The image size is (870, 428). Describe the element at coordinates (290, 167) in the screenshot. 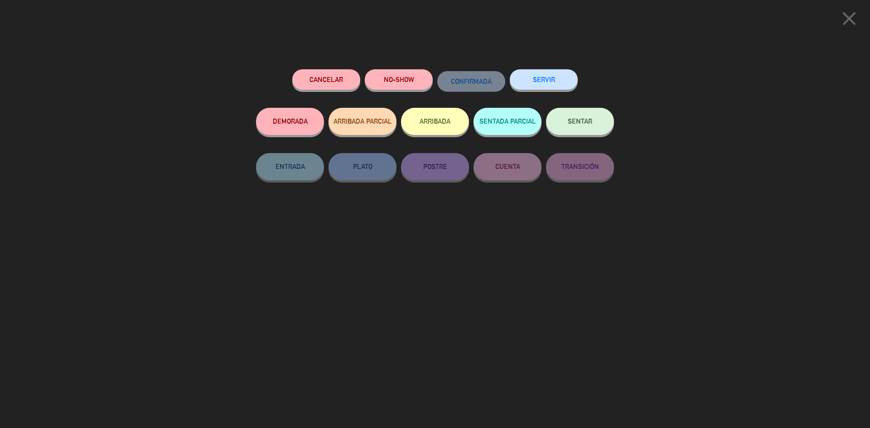

I see `button: ENTRADA` at that location.